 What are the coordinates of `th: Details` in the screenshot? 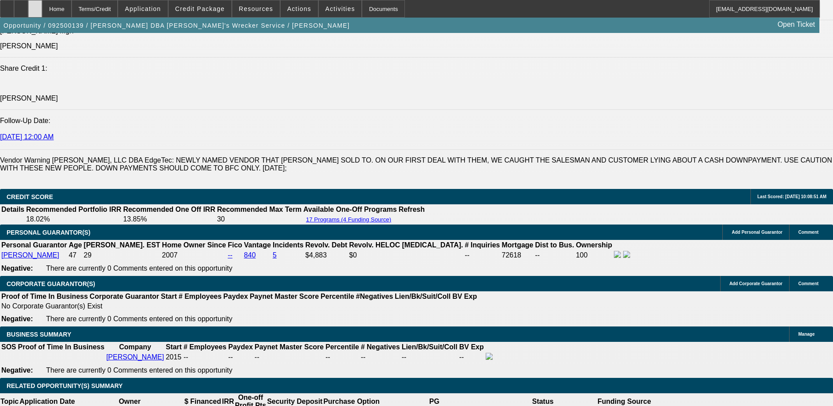 It's located at (13, 209).